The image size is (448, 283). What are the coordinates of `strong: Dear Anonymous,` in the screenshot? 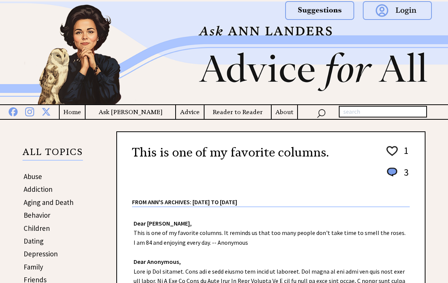 It's located at (157, 261).